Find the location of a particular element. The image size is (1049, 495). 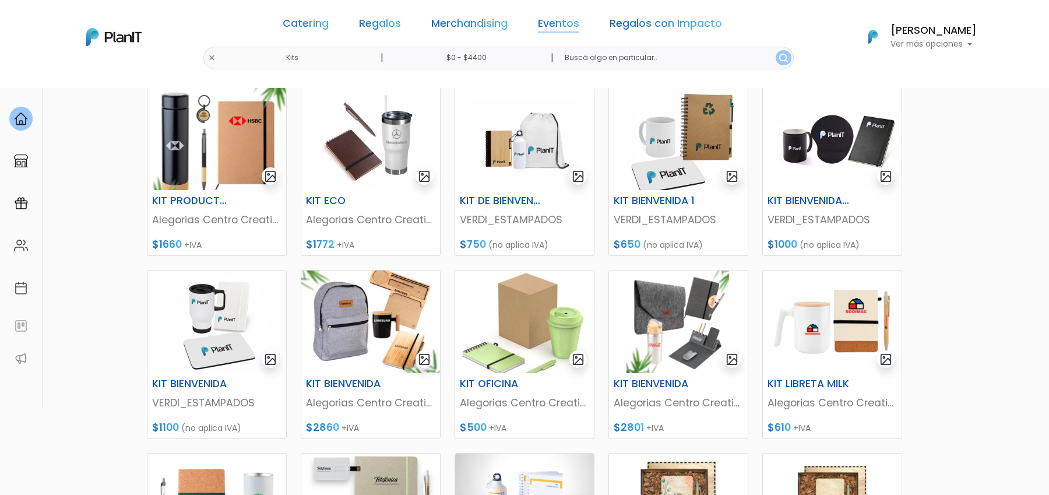

a: Merchandising is located at coordinates (469, 26).